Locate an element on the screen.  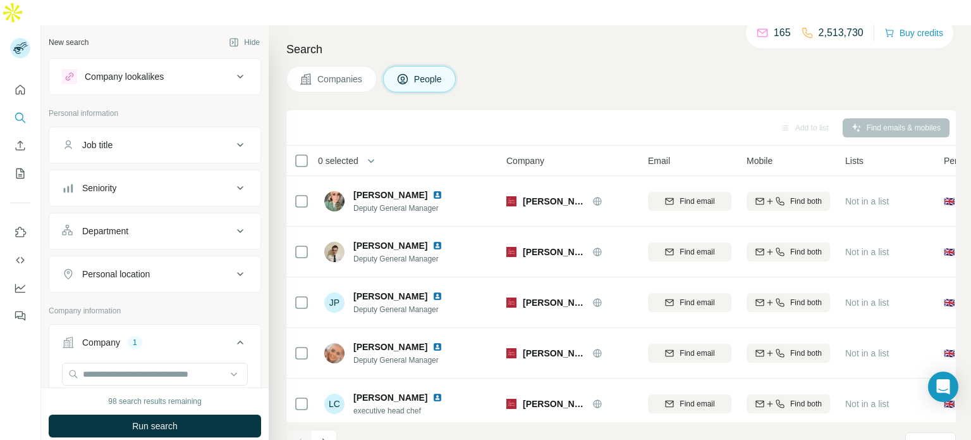
div: Open Intercom Messenger is located at coordinates (944, 386).